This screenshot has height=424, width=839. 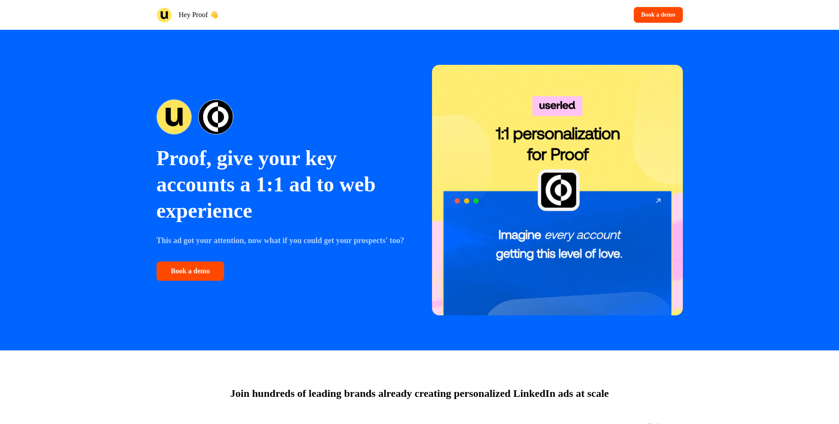 What do you see at coordinates (282, 185) in the screenshot?
I see `p: Proof, give your key accounts a 1:1 ad to web experience` at bounding box center [282, 185].